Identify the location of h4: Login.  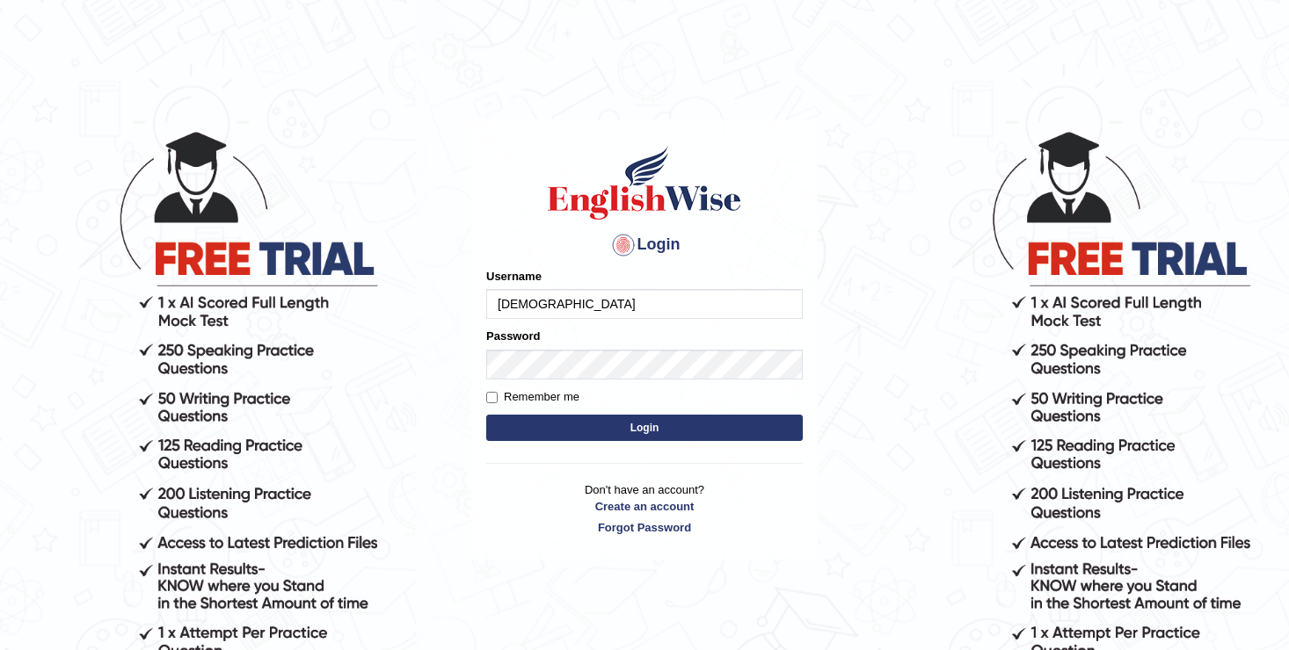
(644, 245).